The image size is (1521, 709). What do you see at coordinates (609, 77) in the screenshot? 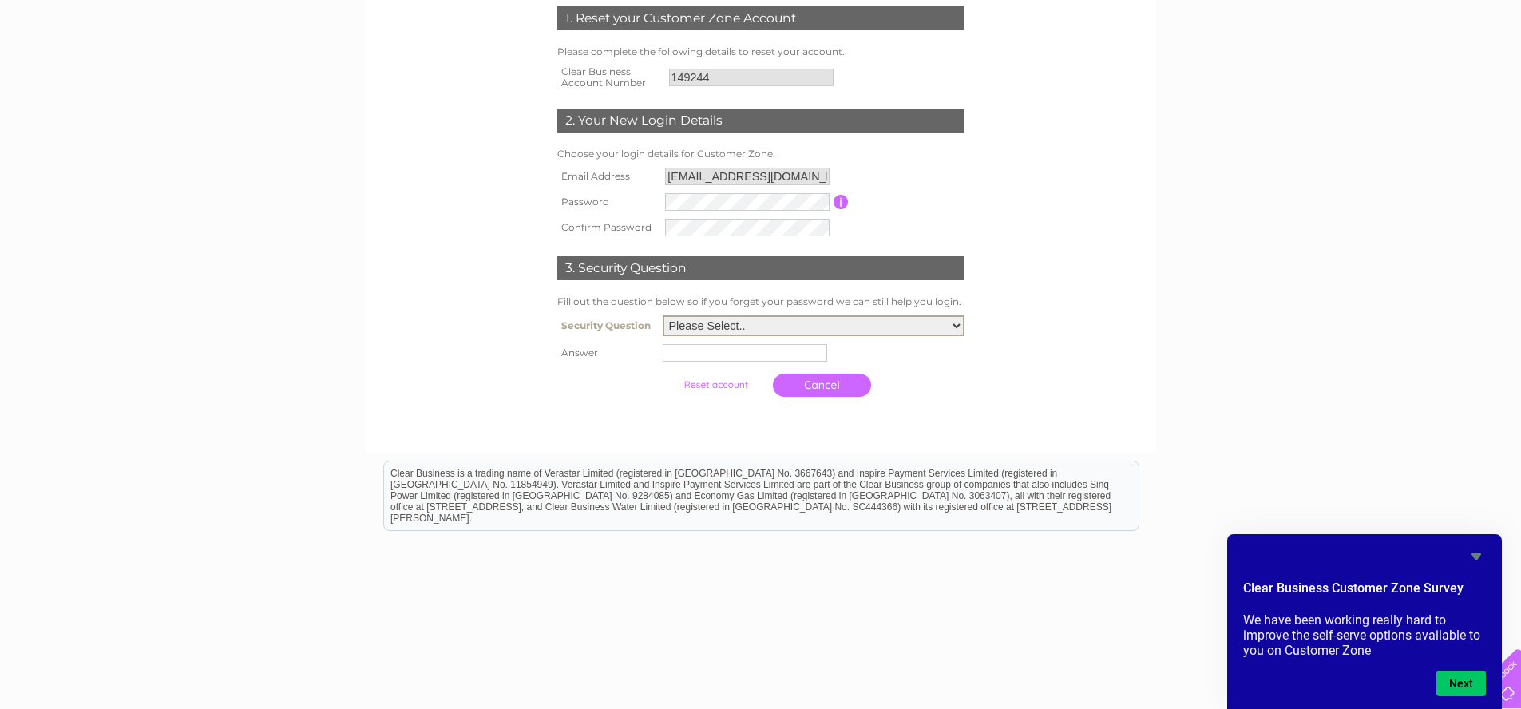
I see `th: Clear Business Account Number` at bounding box center [609, 77].